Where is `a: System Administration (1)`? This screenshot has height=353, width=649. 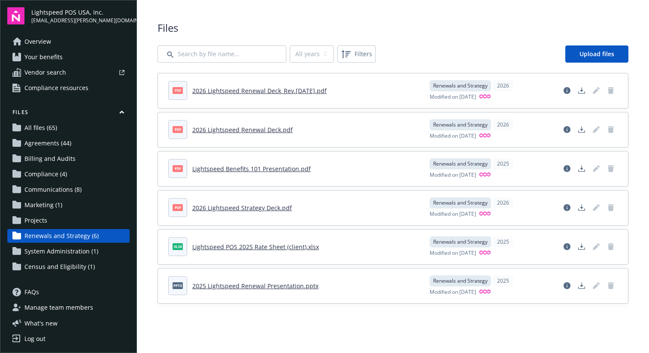
a: System Administration (1) is located at coordinates (68, 252).